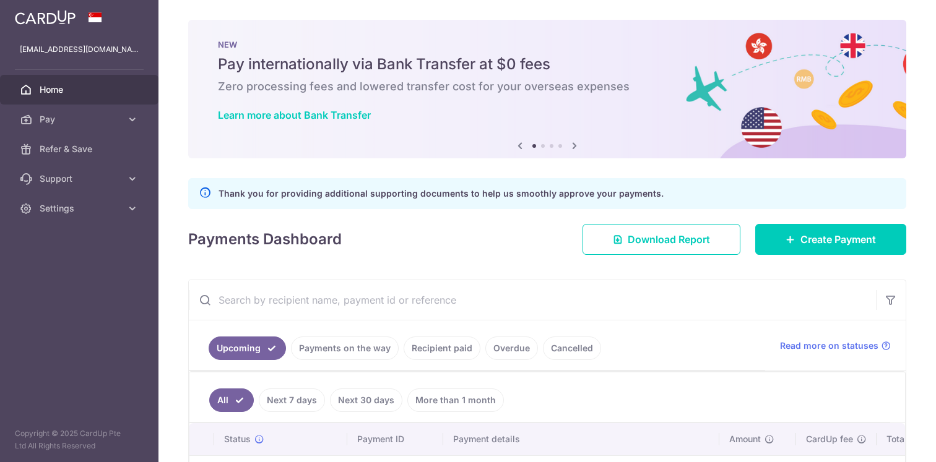  I want to click on th: Payment details, so click(581, 439).